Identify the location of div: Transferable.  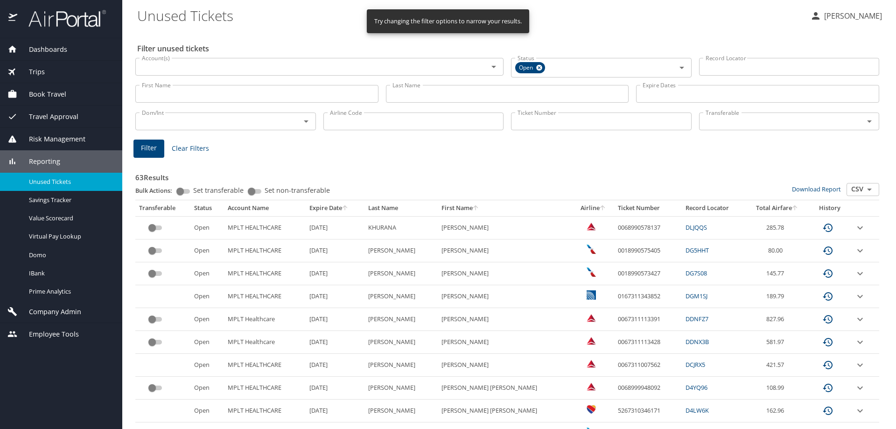
(163, 208).